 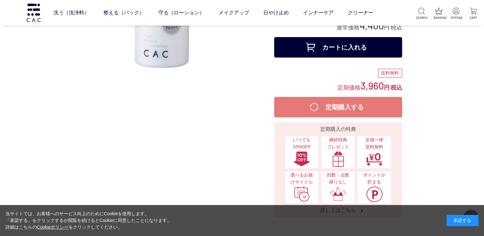 What do you see at coordinates (374, 194) in the screenshot?
I see `img: ポイントが貯まる` at bounding box center [374, 194].